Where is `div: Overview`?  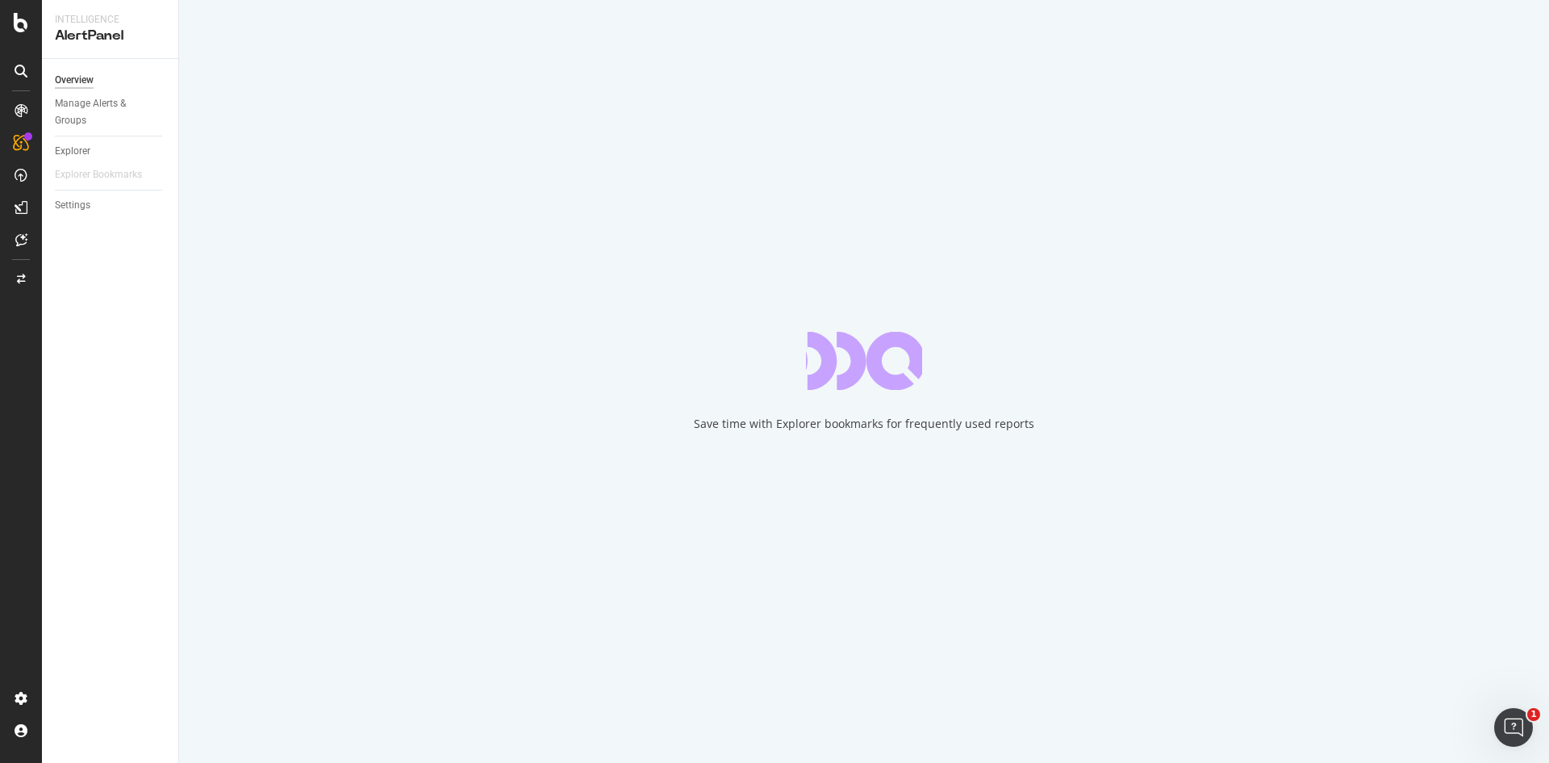
div: Overview is located at coordinates (74, 80).